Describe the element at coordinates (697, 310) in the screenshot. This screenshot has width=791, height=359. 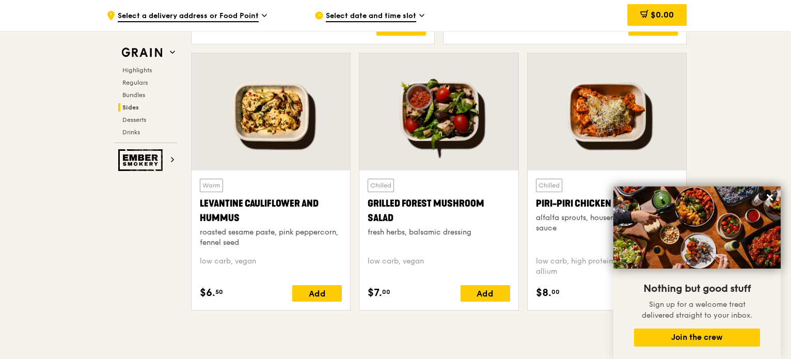
I see `span: Sign up for a welcome treat delivered straight to your inbox.` at that location.